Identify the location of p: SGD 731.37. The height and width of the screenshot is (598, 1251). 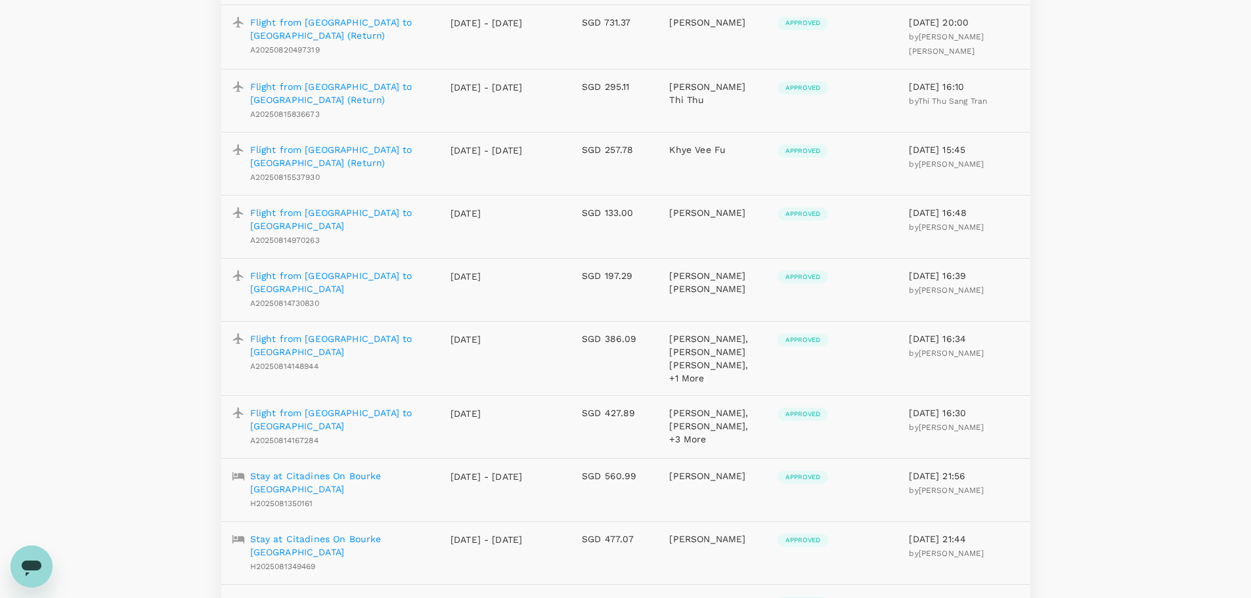
(615, 22).